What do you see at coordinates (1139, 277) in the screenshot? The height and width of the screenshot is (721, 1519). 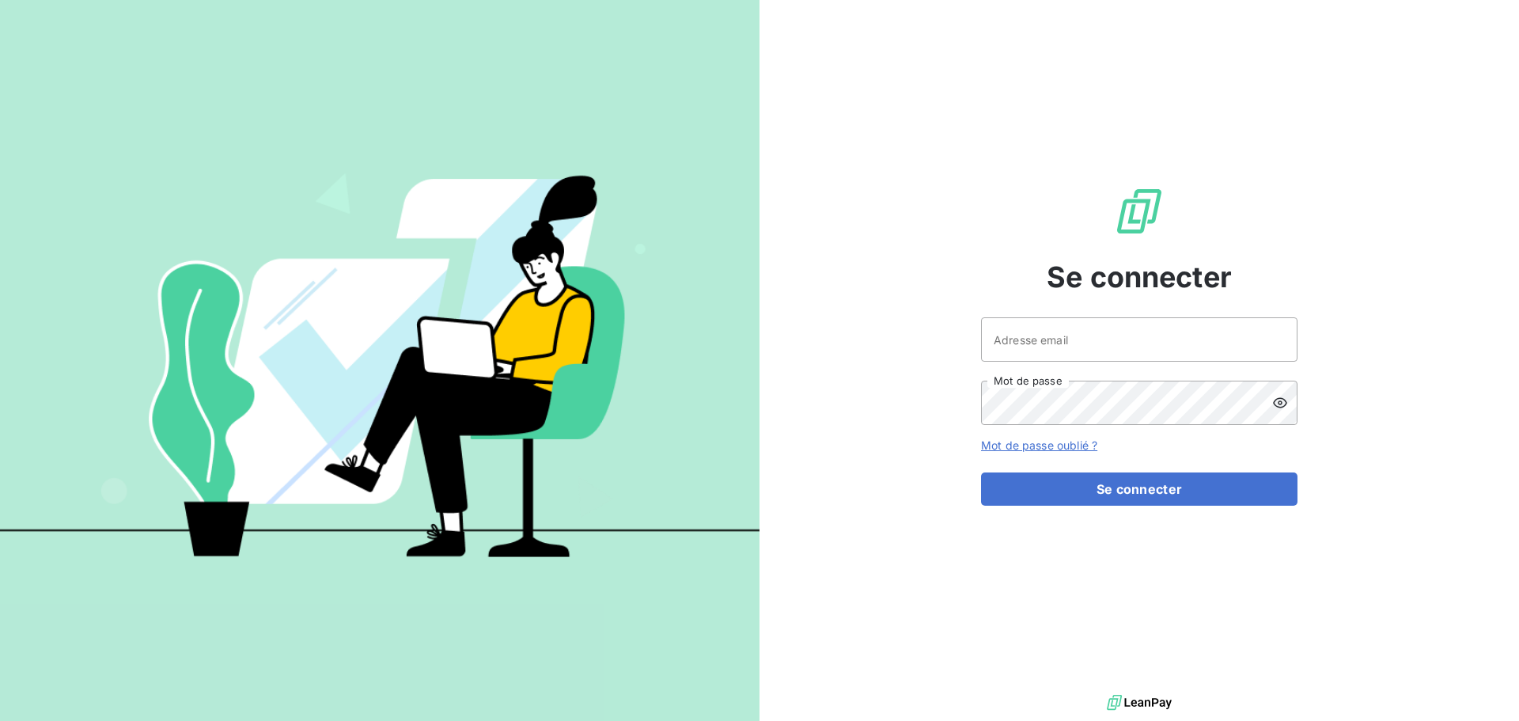 I see `span: Se connecter` at bounding box center [1139, 277].